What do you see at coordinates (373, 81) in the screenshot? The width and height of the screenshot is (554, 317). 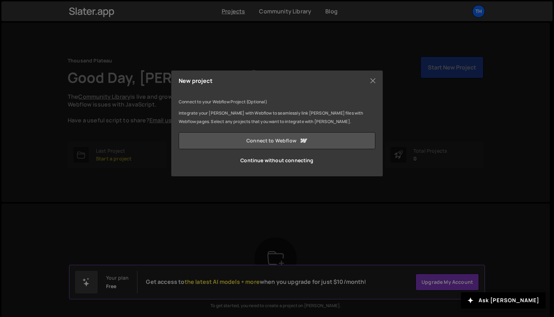 I see `button: Close` at bounding box center [373, 81].